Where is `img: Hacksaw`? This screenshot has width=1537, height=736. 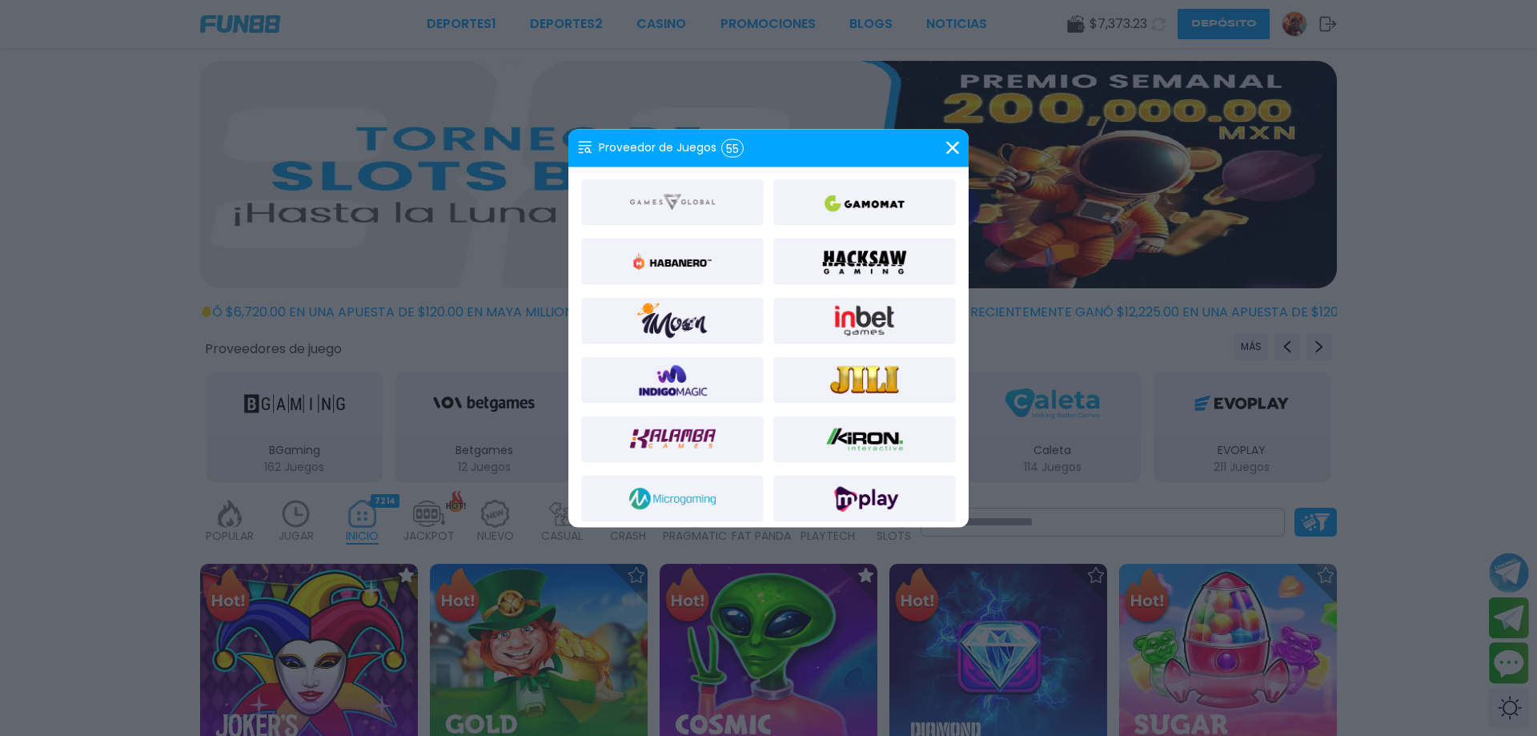 img: Hacksaw is located at coordinates (865, 261).